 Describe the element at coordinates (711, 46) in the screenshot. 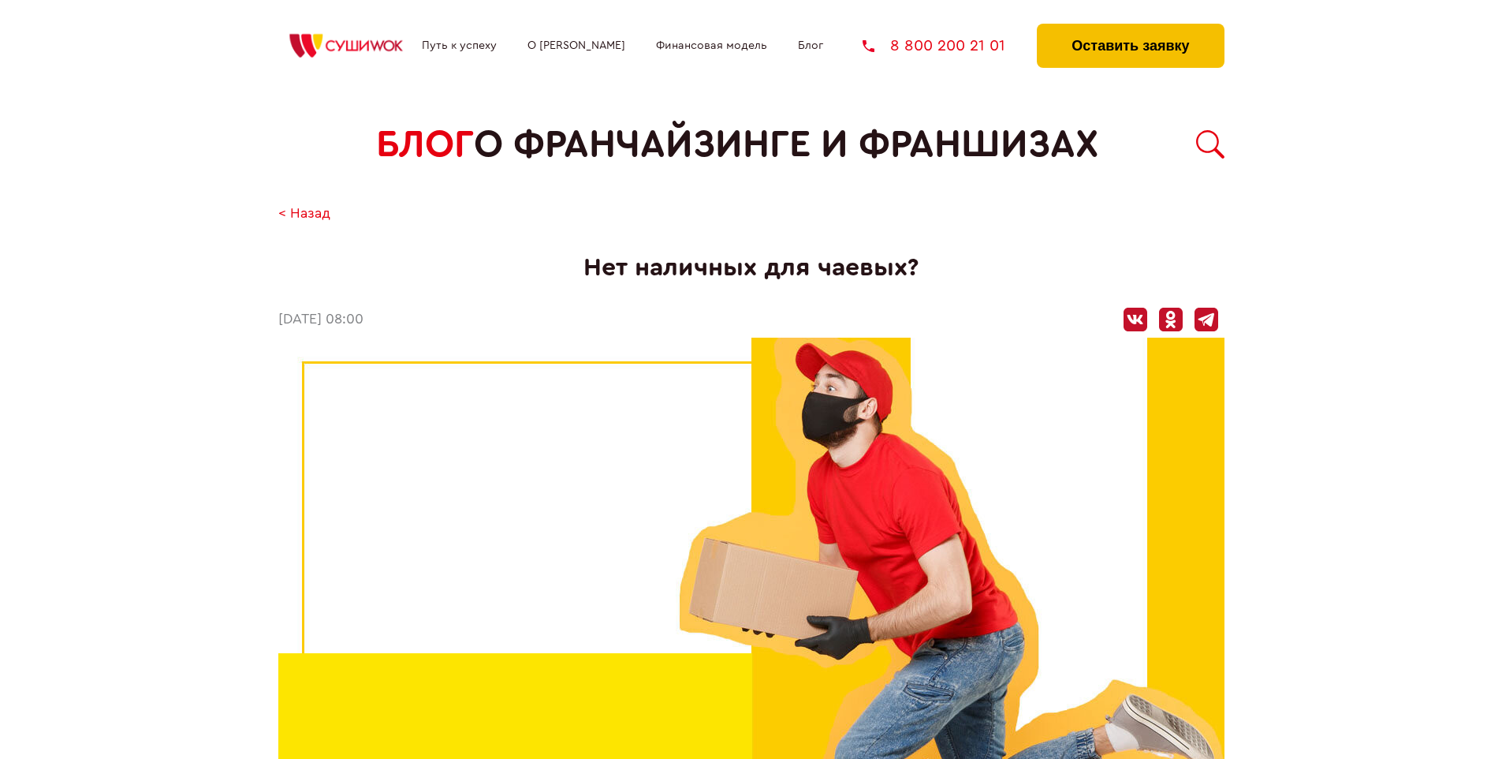

I see `a: Финансовая модель` at that location.